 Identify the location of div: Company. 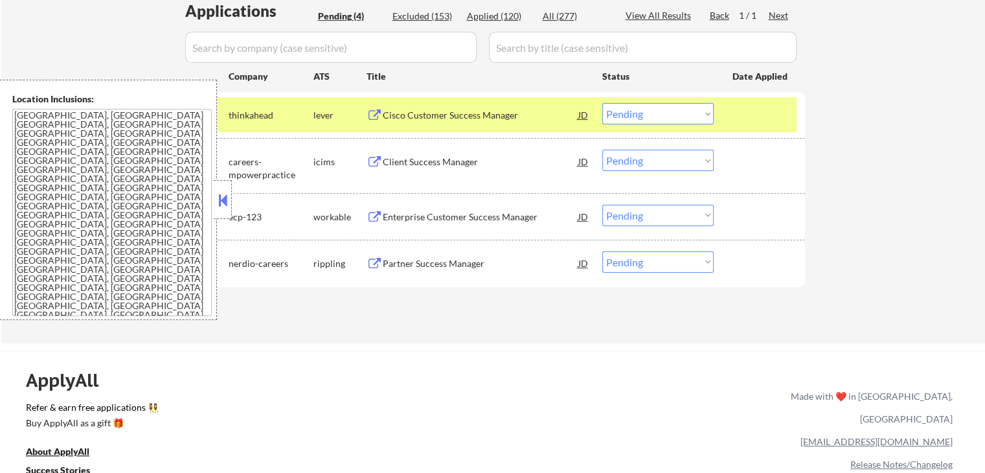
(271, 76).